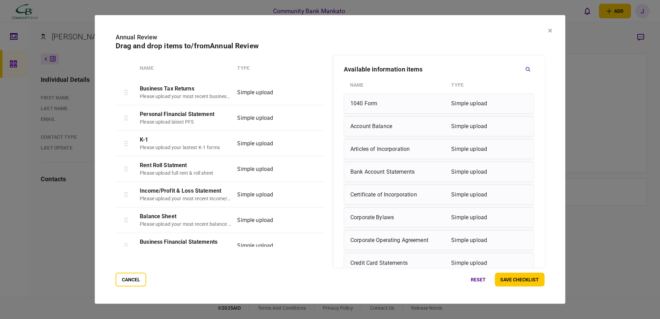 The width and height of the screenshot is (660, 319). What do you see at coordinates (185, 242) in the screenshot?
I see `div: Business Financial Statements` at bounding box center [185, 242].